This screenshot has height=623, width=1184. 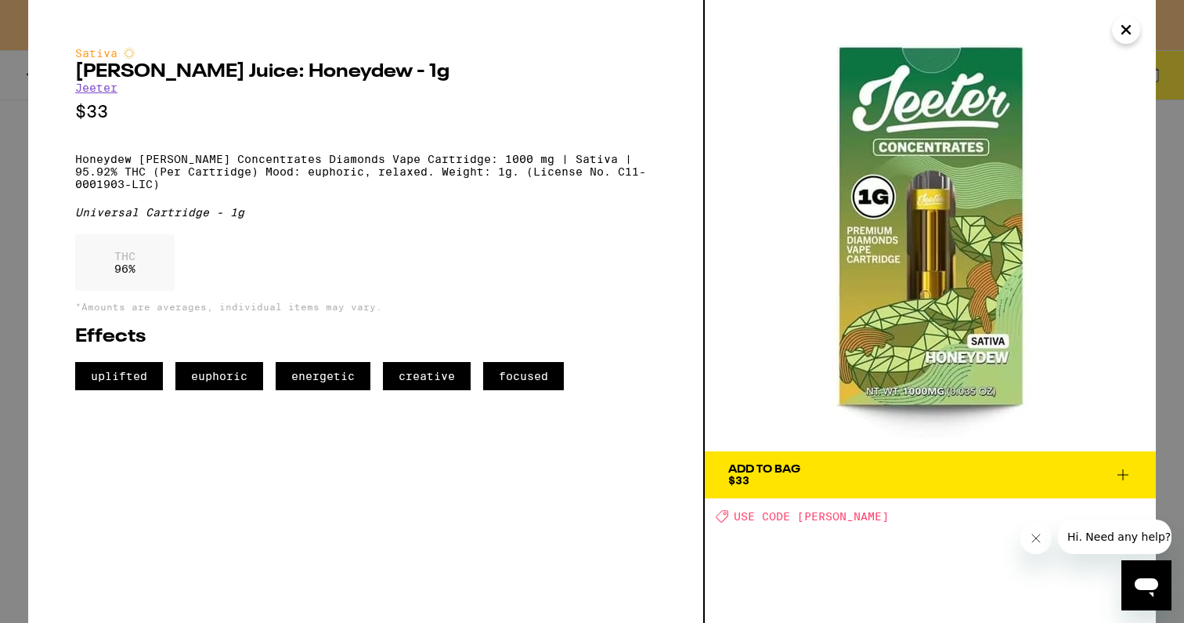 What do you see at coordinates (1126, 30) in the screenshot?
I see `button: Close` at bounding box center [1126, 30].